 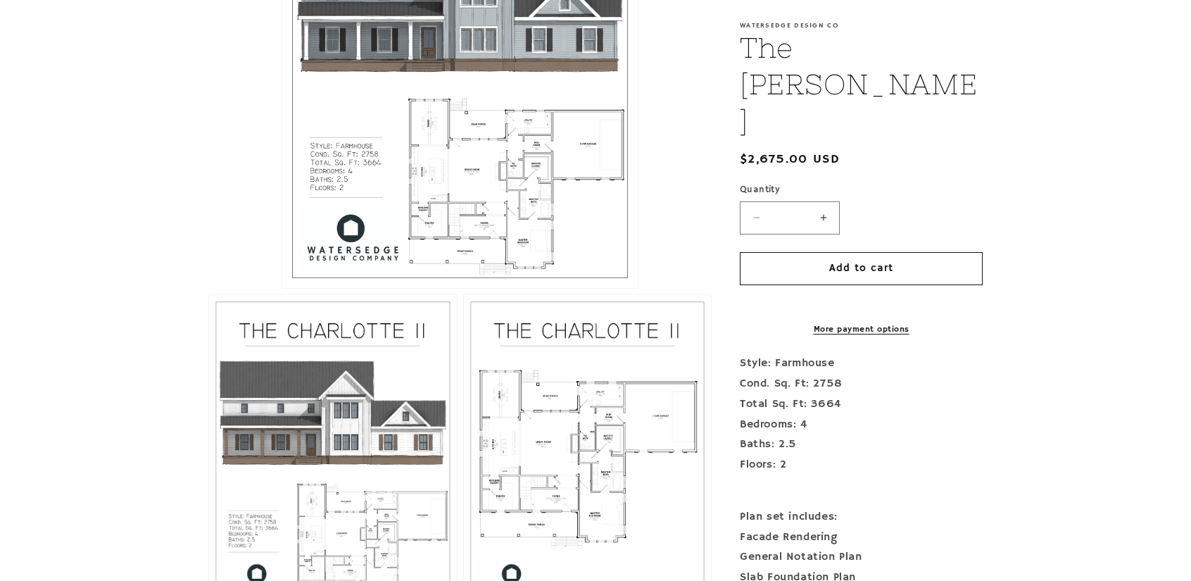 I want to click on label: Quantity, so click(x=861, y=190).